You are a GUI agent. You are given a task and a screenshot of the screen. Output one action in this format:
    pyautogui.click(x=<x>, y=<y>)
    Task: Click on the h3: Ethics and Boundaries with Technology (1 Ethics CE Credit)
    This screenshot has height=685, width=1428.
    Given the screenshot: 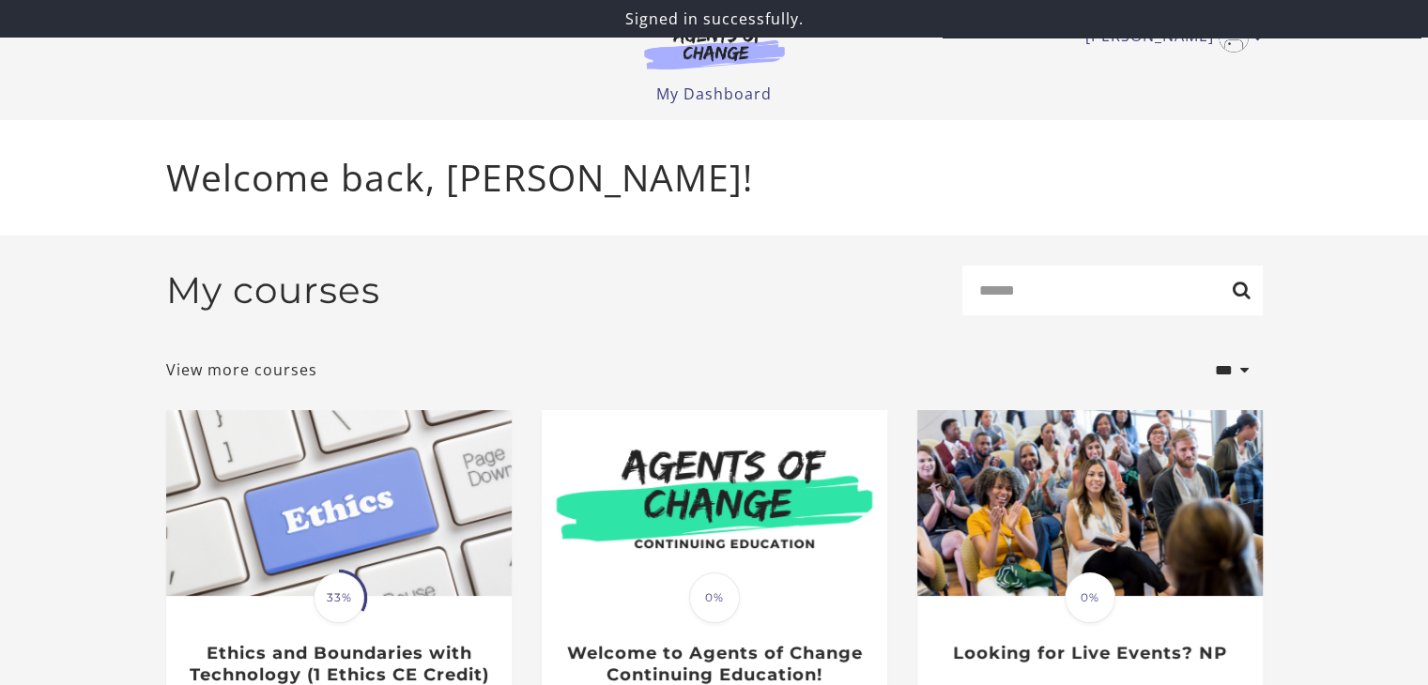 What is the action you would take?
    pyautogui.click(x=338, y=664)
    